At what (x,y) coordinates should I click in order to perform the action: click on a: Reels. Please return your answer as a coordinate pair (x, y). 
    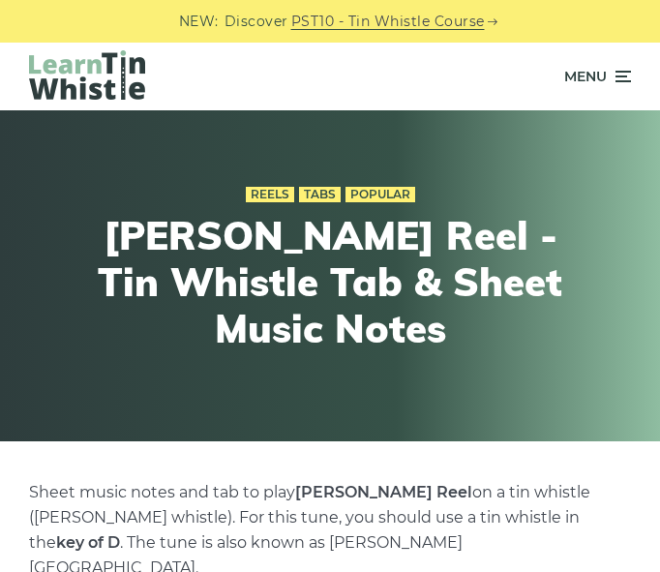
    Looking at the image, I should click on (270, 195).